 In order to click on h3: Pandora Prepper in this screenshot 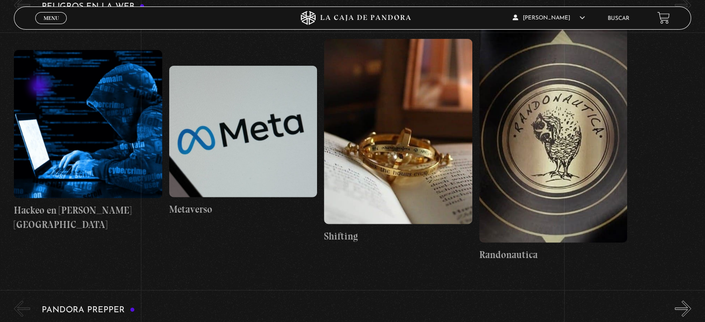, I will do `click(88, 310)`.